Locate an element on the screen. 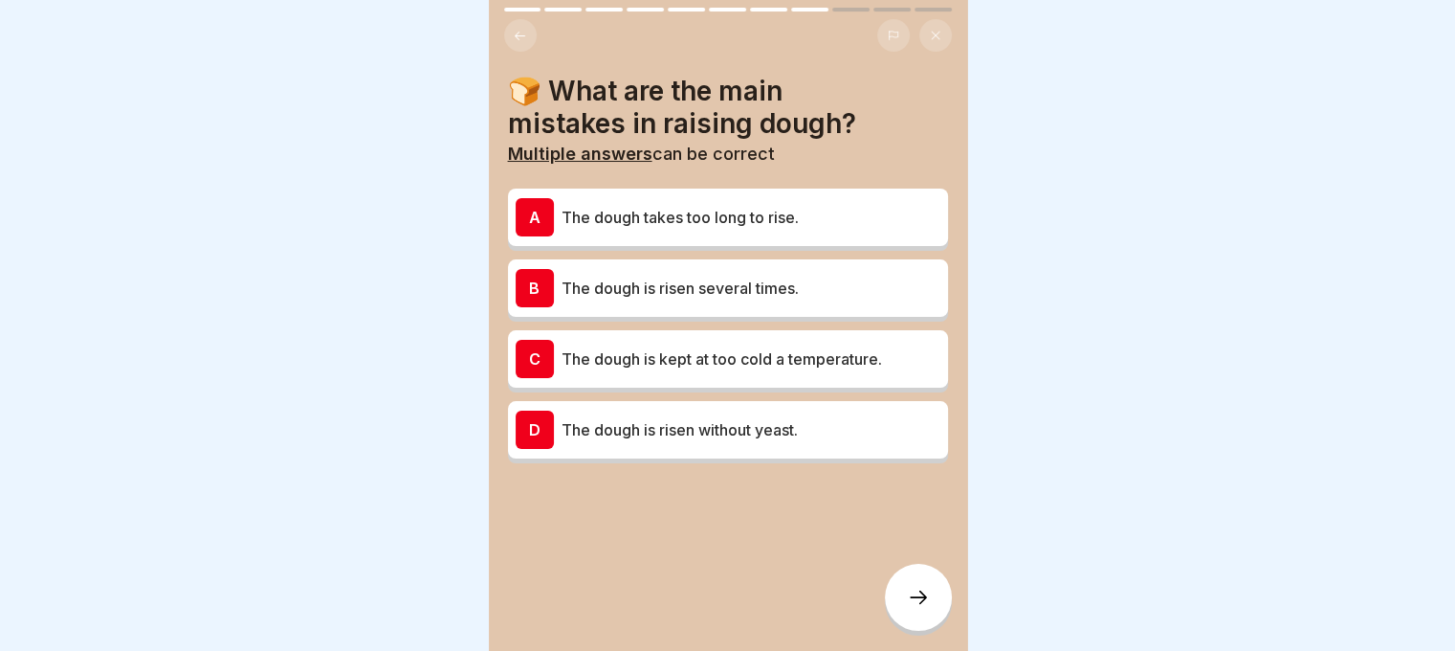 This screenshot has width=1455, height=651. div: A is located at coordinates (535, 217).